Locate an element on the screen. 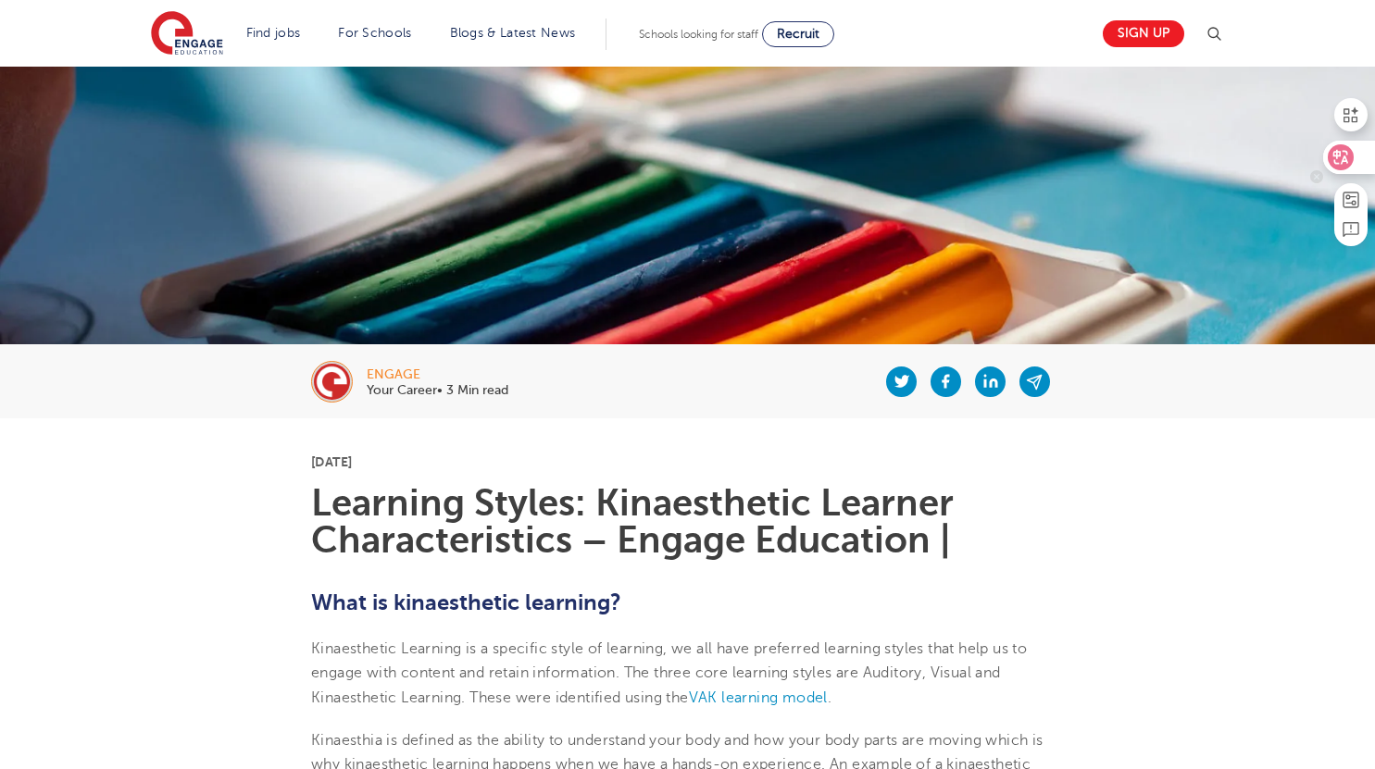 The height and width of the screenshot is (769, 1375). a: Blogs & Latest News is located at coordinates (513, 32).